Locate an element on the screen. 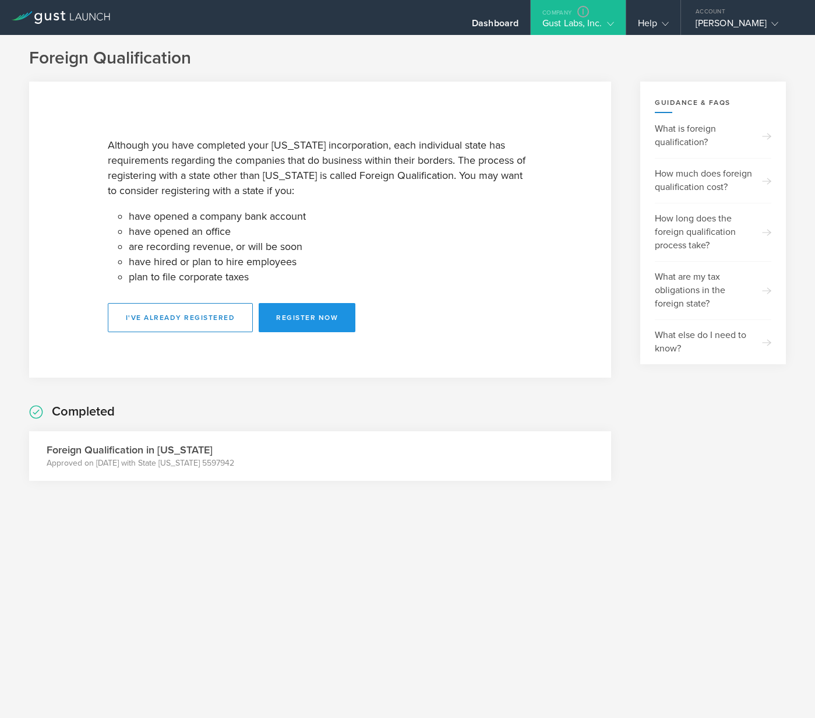 This screenshot has width=815, height=718. a: What else do I need to know? is located at coordinates (713, 341).